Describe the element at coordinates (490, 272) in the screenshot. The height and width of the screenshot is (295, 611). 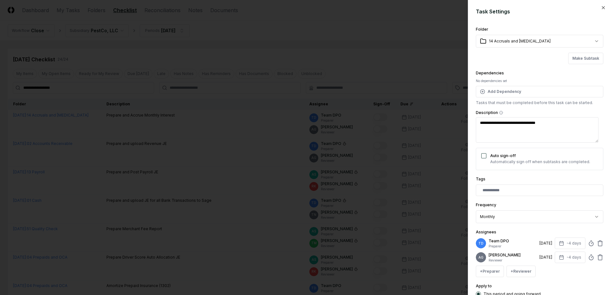
I see `button: +Preparer` at that location.